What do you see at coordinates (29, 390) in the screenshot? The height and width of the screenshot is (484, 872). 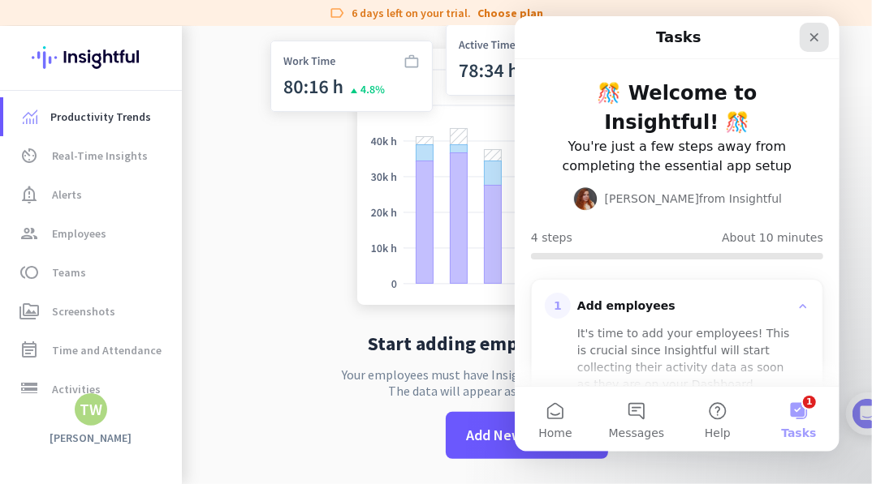 I see `i: storage` at bounding box center [29, 390].